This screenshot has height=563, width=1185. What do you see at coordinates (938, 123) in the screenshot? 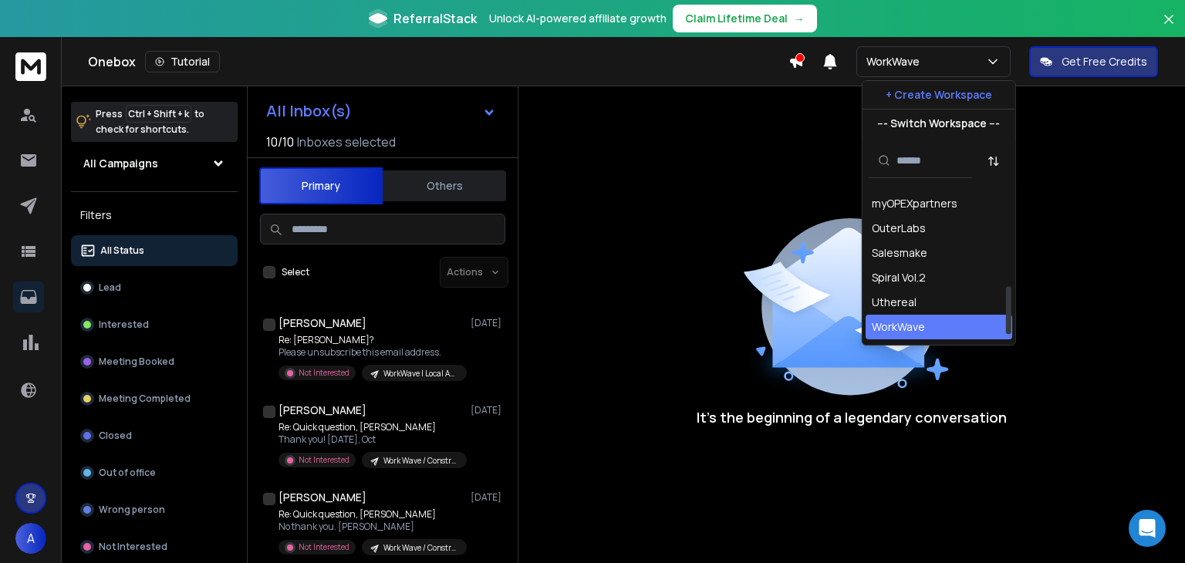
I see `p: --- Switch Workspace ---` at bounding box center [938, 123].